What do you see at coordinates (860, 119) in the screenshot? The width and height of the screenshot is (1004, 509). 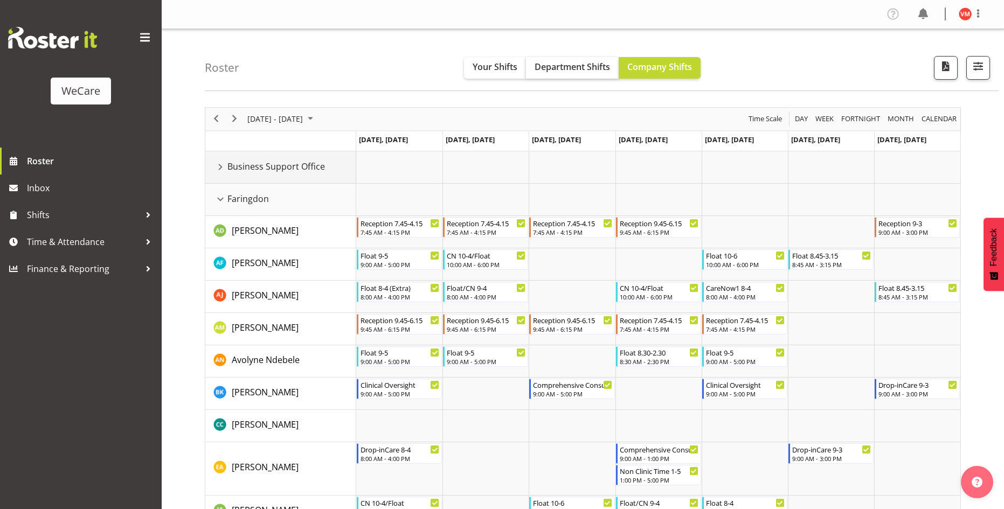 I see `span: Fortnight` at bounding box center [860, 119].